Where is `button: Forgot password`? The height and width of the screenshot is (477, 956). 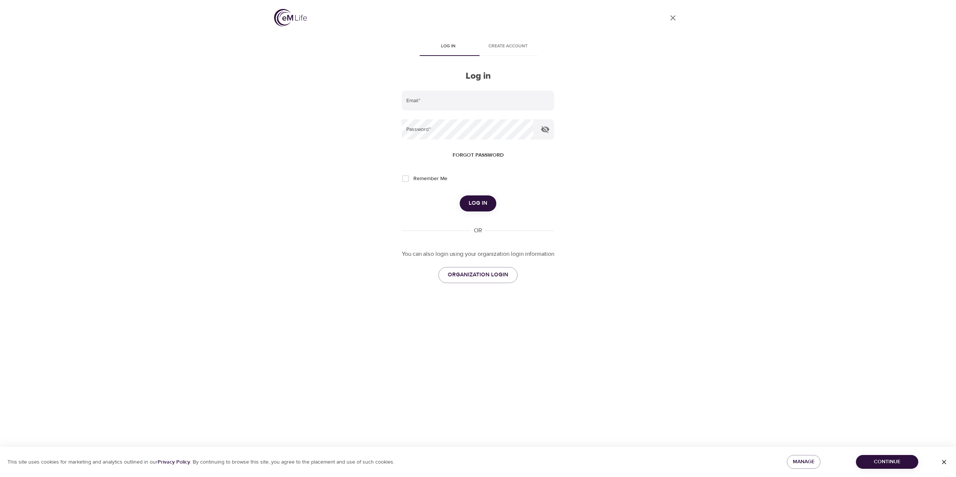 button: Forgot password is located at coordinates (478, 155).